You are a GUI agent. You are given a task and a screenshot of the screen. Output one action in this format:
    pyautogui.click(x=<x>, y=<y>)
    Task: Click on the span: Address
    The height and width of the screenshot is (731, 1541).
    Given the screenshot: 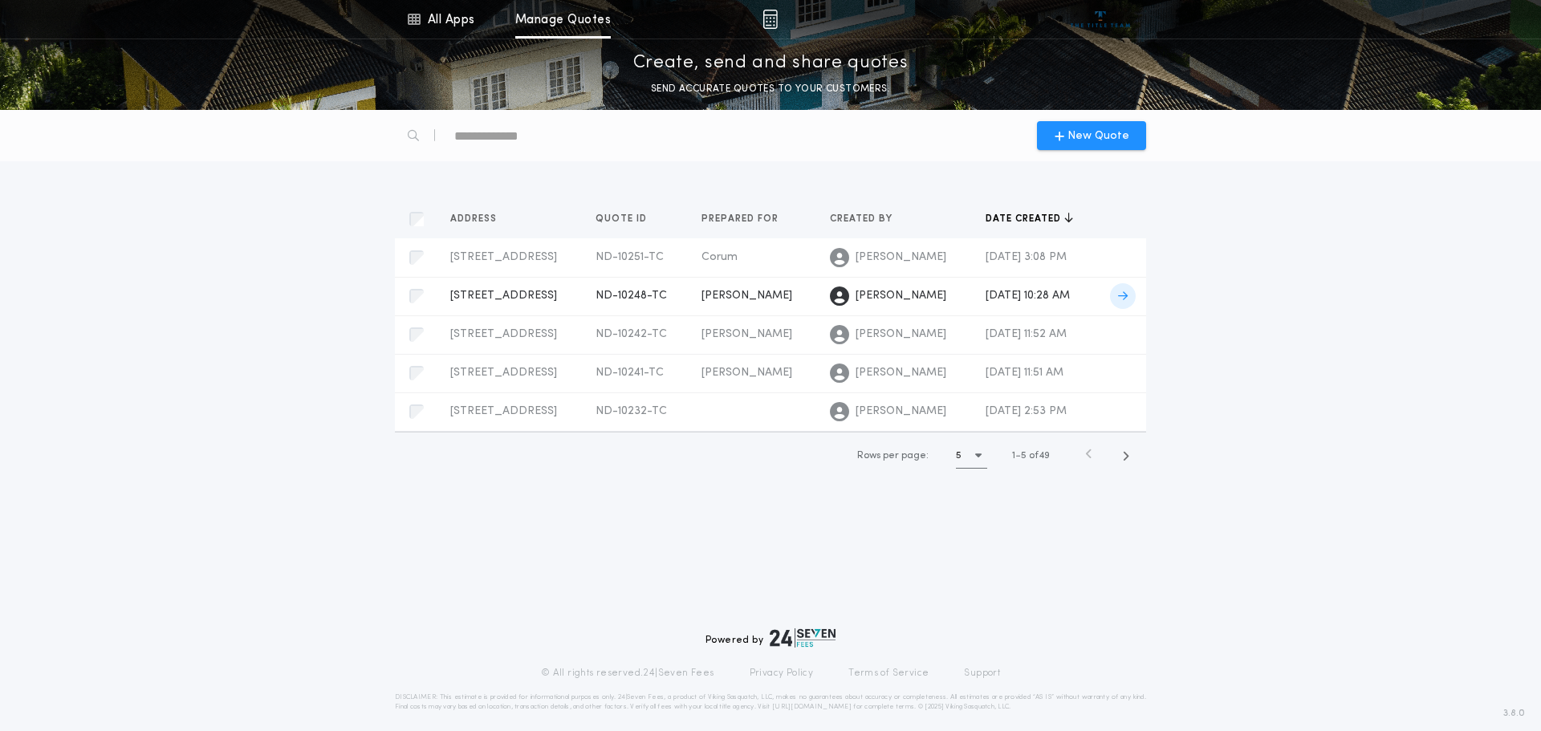 What is the action you would take?
    pyautogui.click(x=475, y=219)
    